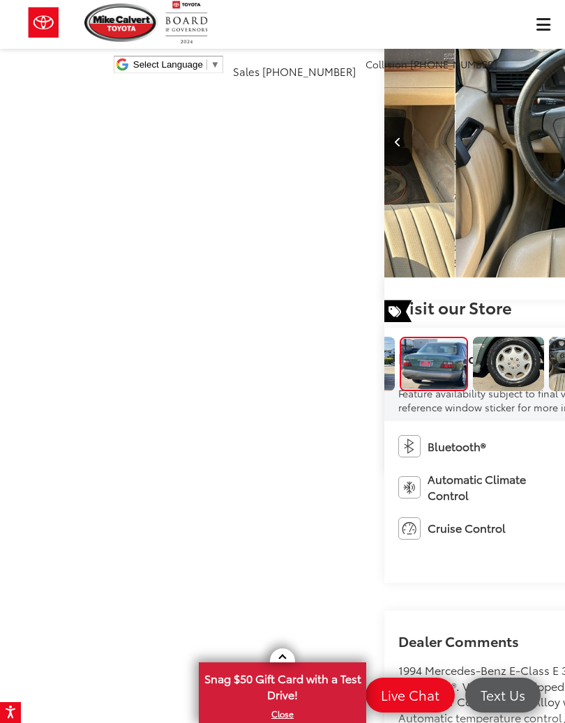  What do you see at coordinates (409, 446) in the screenshot?
I see `img: Bluetooth®` at bounding box center [409, 446].